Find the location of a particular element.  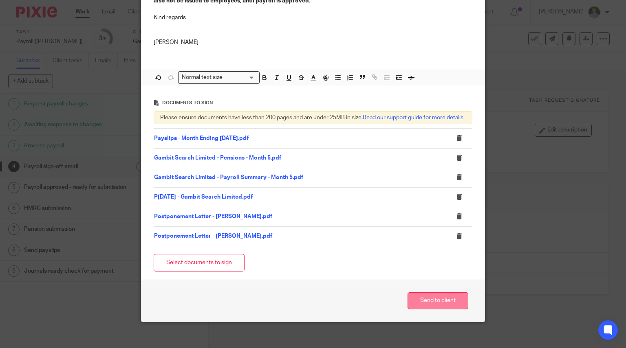

div: Search for option is located at coordinates (219, 77).